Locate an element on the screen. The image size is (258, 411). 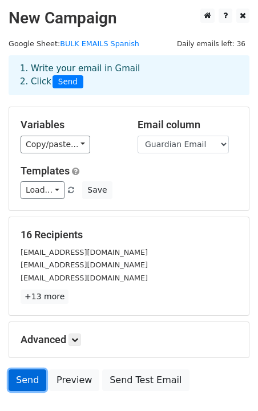
h5: Email column is located at coordinates (187, 125).